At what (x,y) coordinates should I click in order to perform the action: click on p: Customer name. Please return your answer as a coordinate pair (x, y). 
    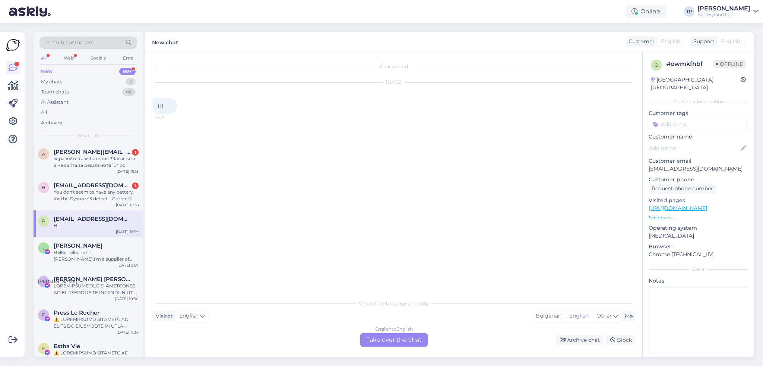
    Looking at the image, I should click on (698, 137).